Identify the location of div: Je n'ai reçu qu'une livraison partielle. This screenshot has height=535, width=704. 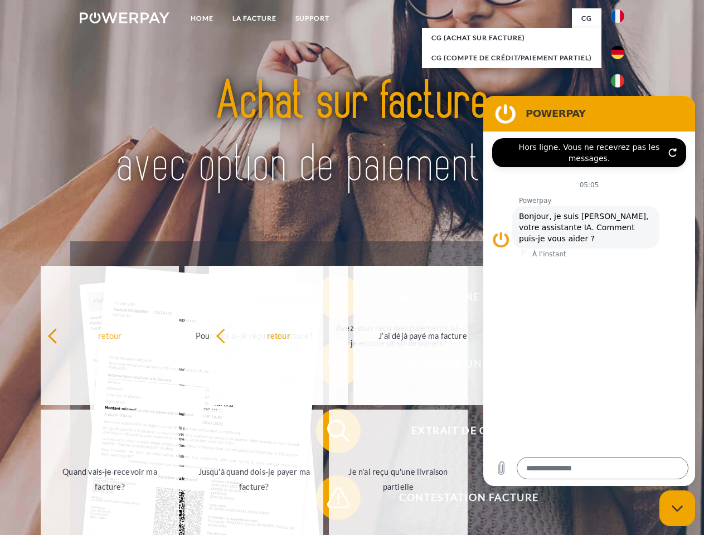
(398, 479).